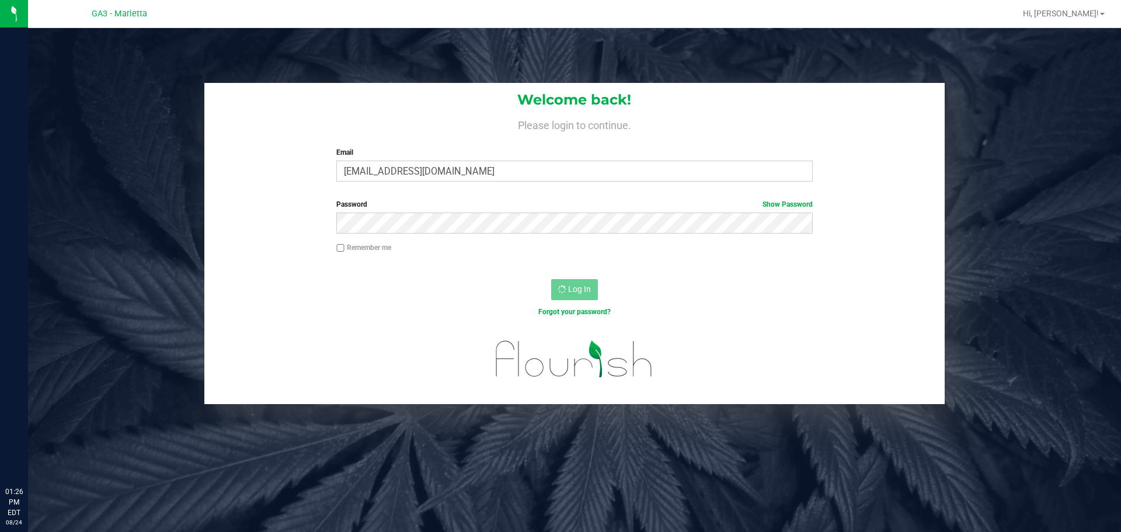 Image resolution: width=1121 pixels, height=532 pixels. I want to click on button: Log In, so click(575, 290).